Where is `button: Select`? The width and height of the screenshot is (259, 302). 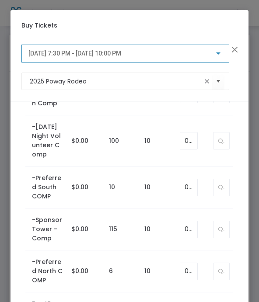 button: Select is located at coordinates (218, 81).